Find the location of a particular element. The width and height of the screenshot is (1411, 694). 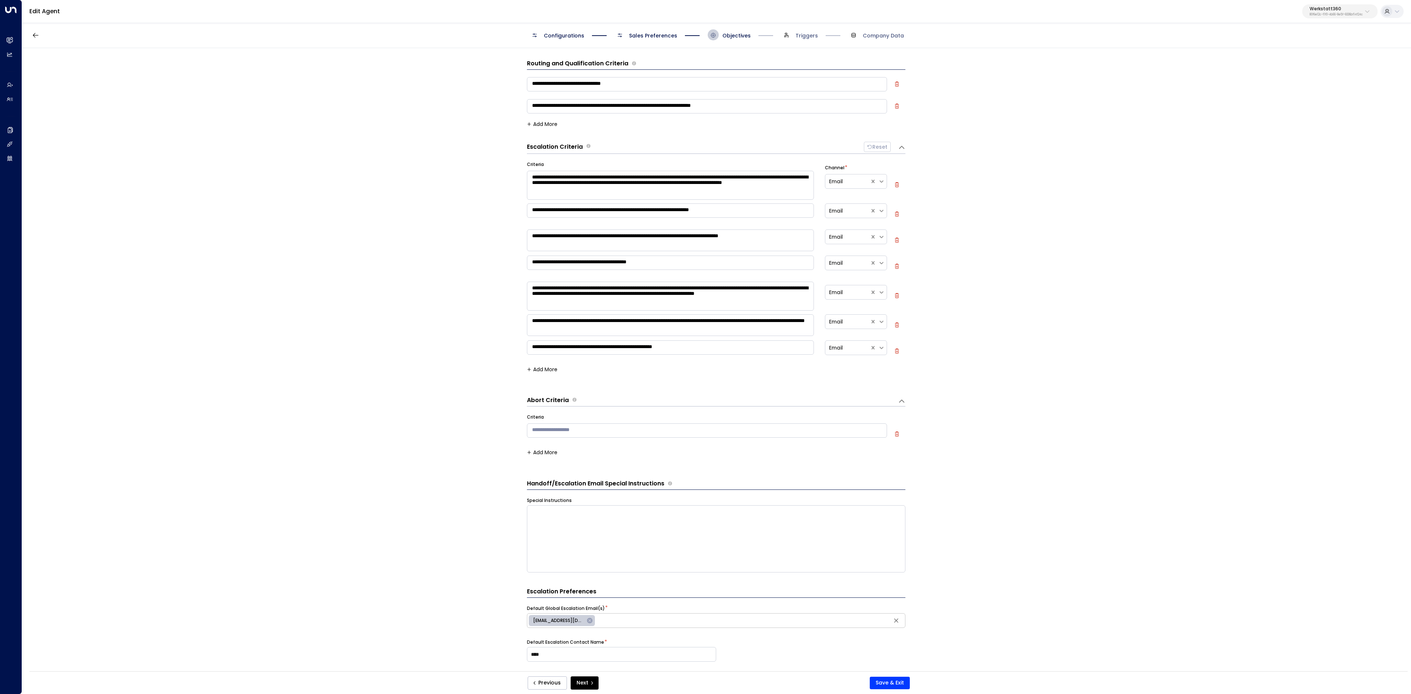

p: Werkstatt360 is located at coordinates (1336, 9).